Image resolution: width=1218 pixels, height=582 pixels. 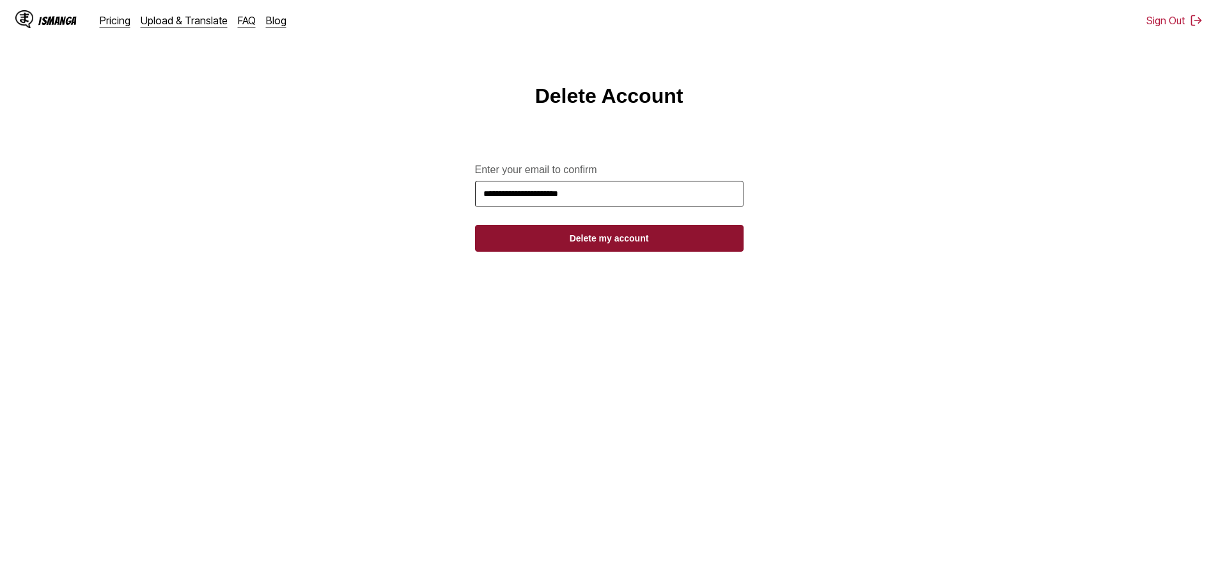 I want to click on img: IsManga Logo, so click(x=24, y=19).